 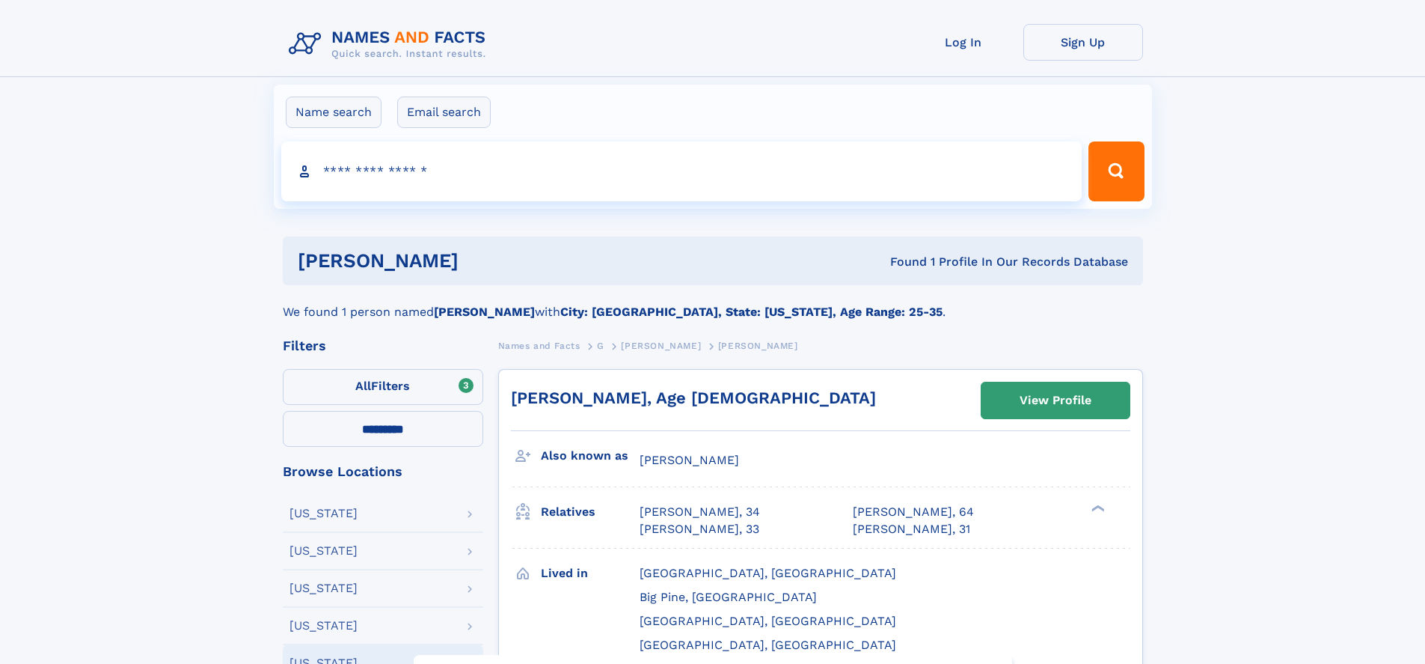 What do you see at coordinates (590, 456) in the screenshot?
I see `h3: Also known as` at bounding box center [590, 456].